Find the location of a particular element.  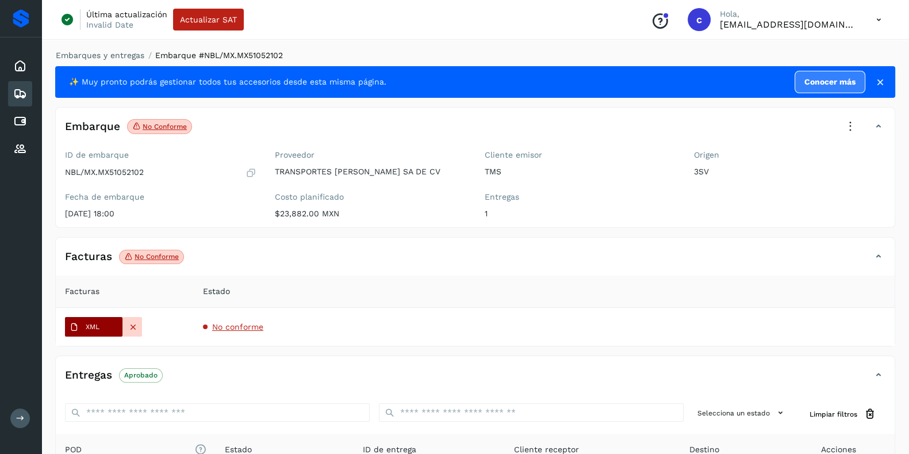

h4: Entregas is located at coordinates (89, 375).